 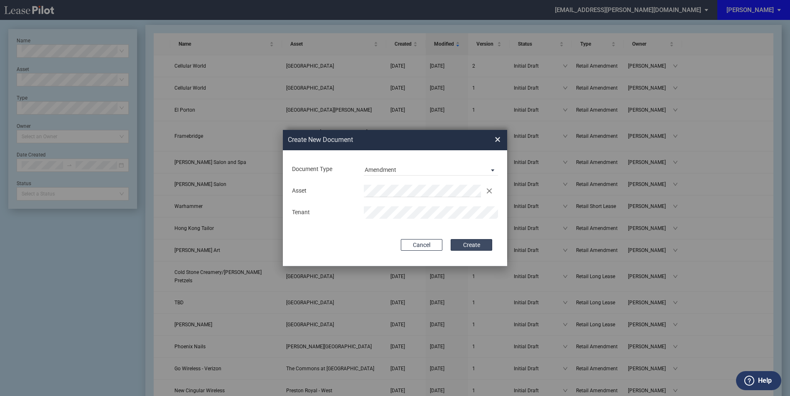 What do you see at coordinates (376, 140) in the screenshot?
I see `h2: Create New Document` at bounding box center [376, 140].